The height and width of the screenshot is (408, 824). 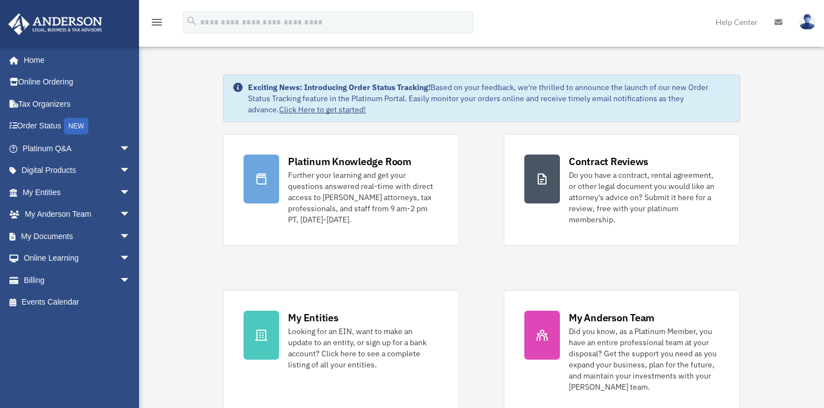 I want to click on a: Events Calendar, so click(x=77, y=303).